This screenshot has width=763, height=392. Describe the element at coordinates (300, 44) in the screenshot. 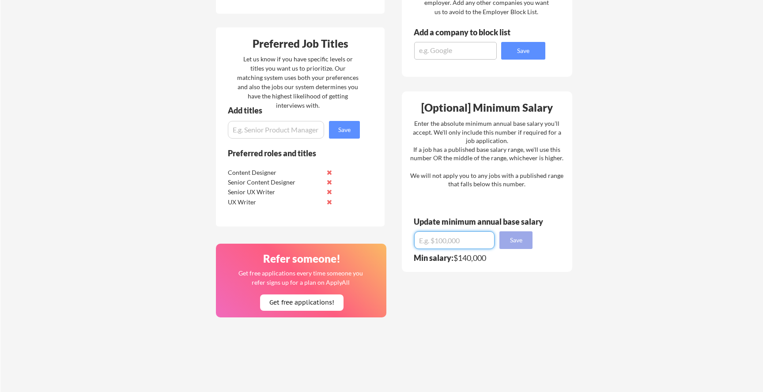

I see `div: Preferred Job Titles` at that location.